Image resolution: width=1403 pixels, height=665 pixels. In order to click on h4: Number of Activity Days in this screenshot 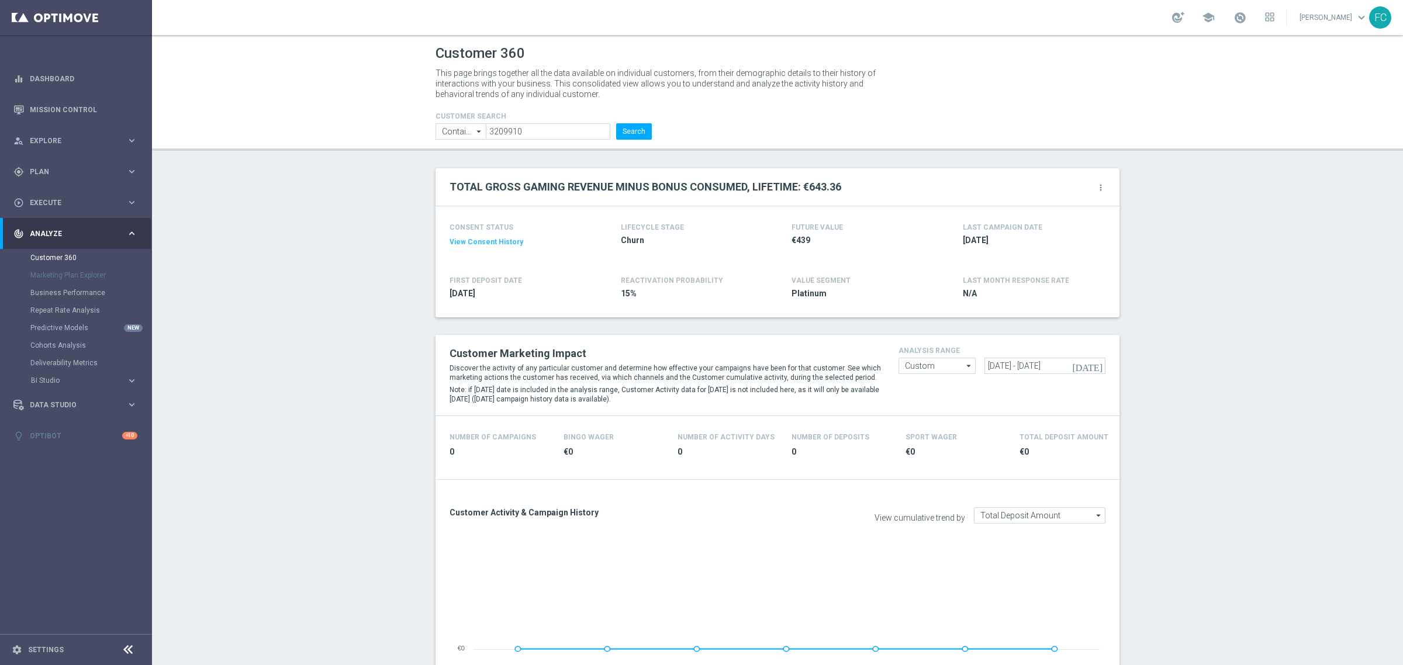, I will do `click(726, 437)`.